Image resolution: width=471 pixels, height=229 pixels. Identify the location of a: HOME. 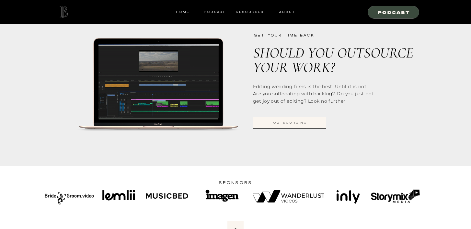
(183, 12).